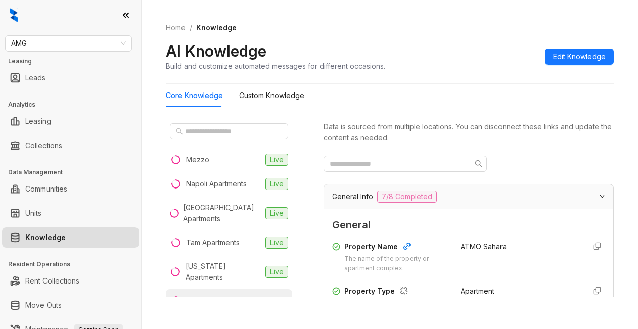  Describe the element at coordinates (43, 146) in the screenshot. I see `a: Collections` at that location.